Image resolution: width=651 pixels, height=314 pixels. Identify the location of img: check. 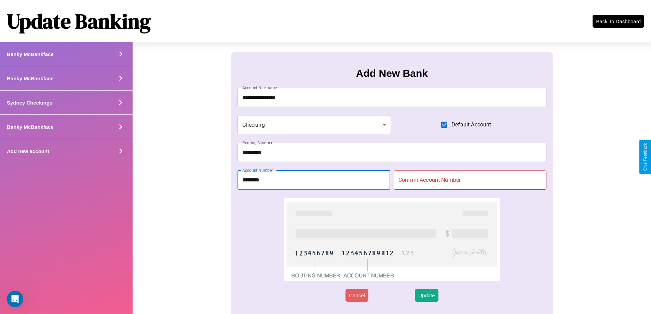
(392, 240).